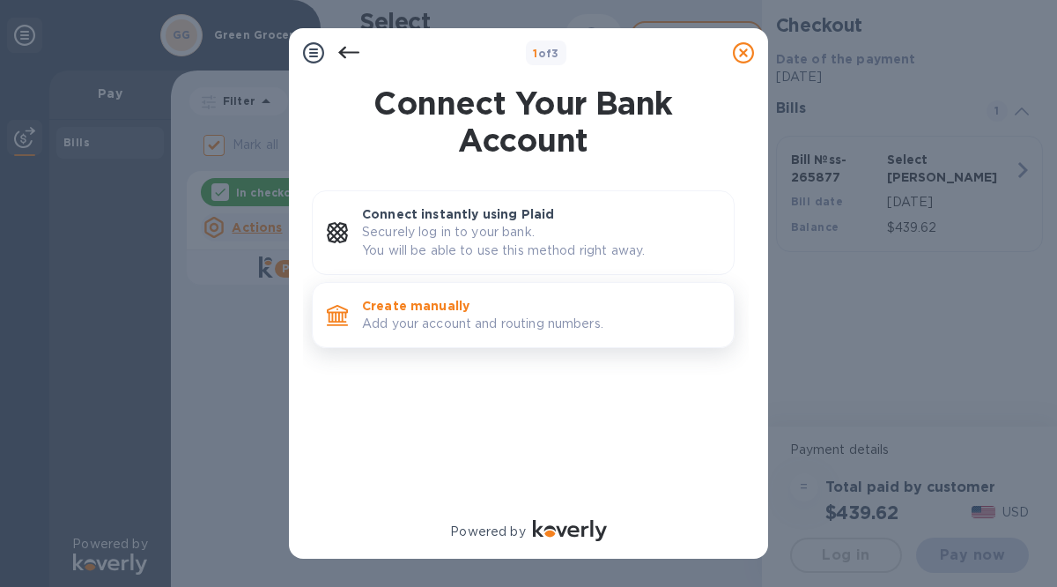 This screenshot has height=587, width=1057. What do you see at coordinates (541, 241) in the screenshot?
I see `p: Securely log in to your bank. You will be able to use this method right away.` at bounding box center [541, 241].